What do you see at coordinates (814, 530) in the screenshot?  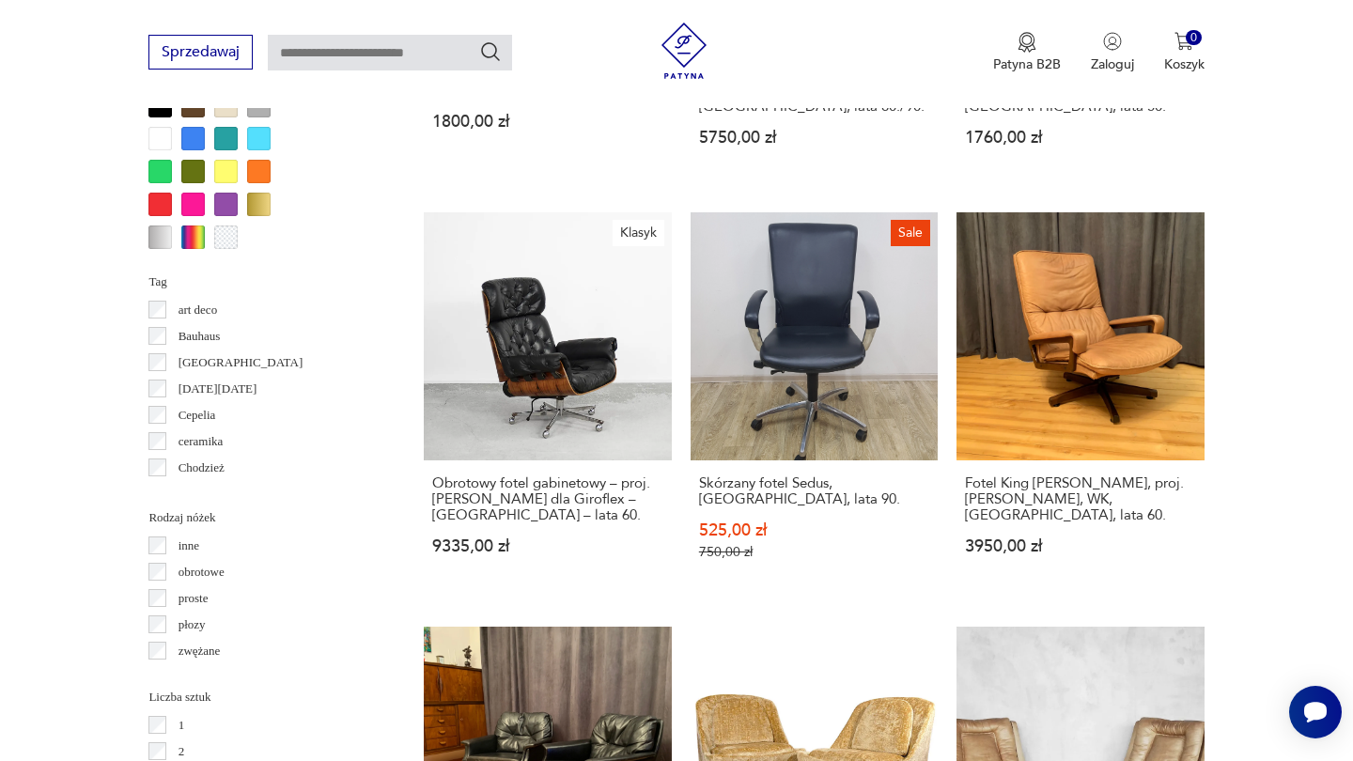 I see `p: 525,00 zł` at bounding box center [814, 530].